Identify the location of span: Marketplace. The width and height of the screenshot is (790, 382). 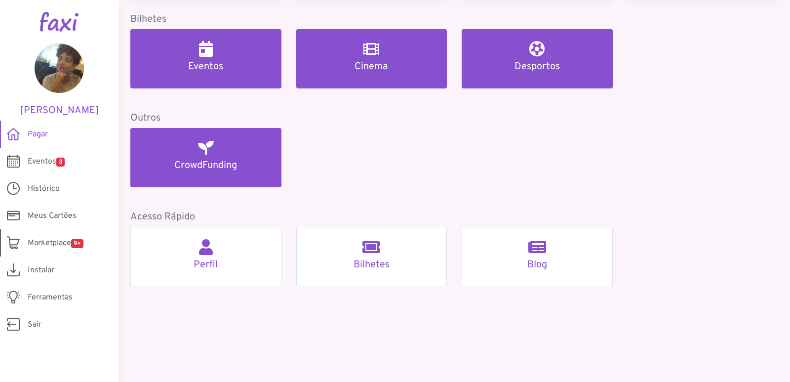
(55, 243).